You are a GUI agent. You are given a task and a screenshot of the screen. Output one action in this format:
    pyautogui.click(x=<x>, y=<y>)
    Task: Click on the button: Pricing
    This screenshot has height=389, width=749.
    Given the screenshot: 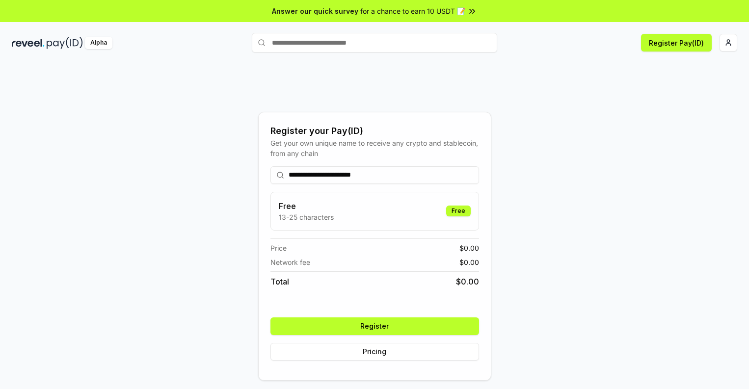 What is the action you would take?
    pyautogui.click(x=375, y=352)
    